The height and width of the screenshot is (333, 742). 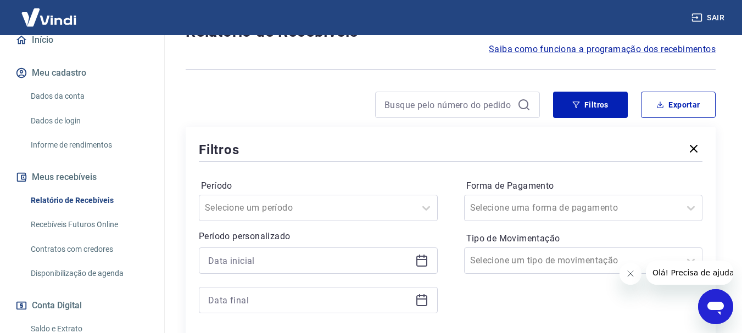 I want to click on img: Vindi, so click(x=49, y=17).